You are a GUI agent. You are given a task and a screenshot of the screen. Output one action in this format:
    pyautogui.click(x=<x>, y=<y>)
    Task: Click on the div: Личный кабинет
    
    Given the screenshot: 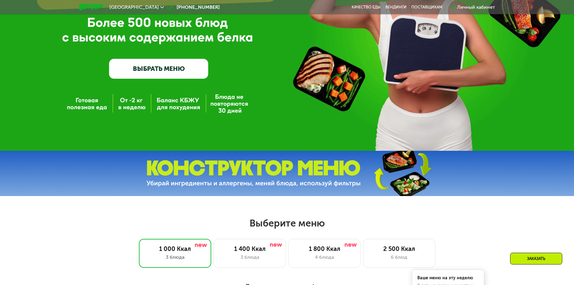 What is the action you would take?
    pyautogui.click(x=476, y=7)
    